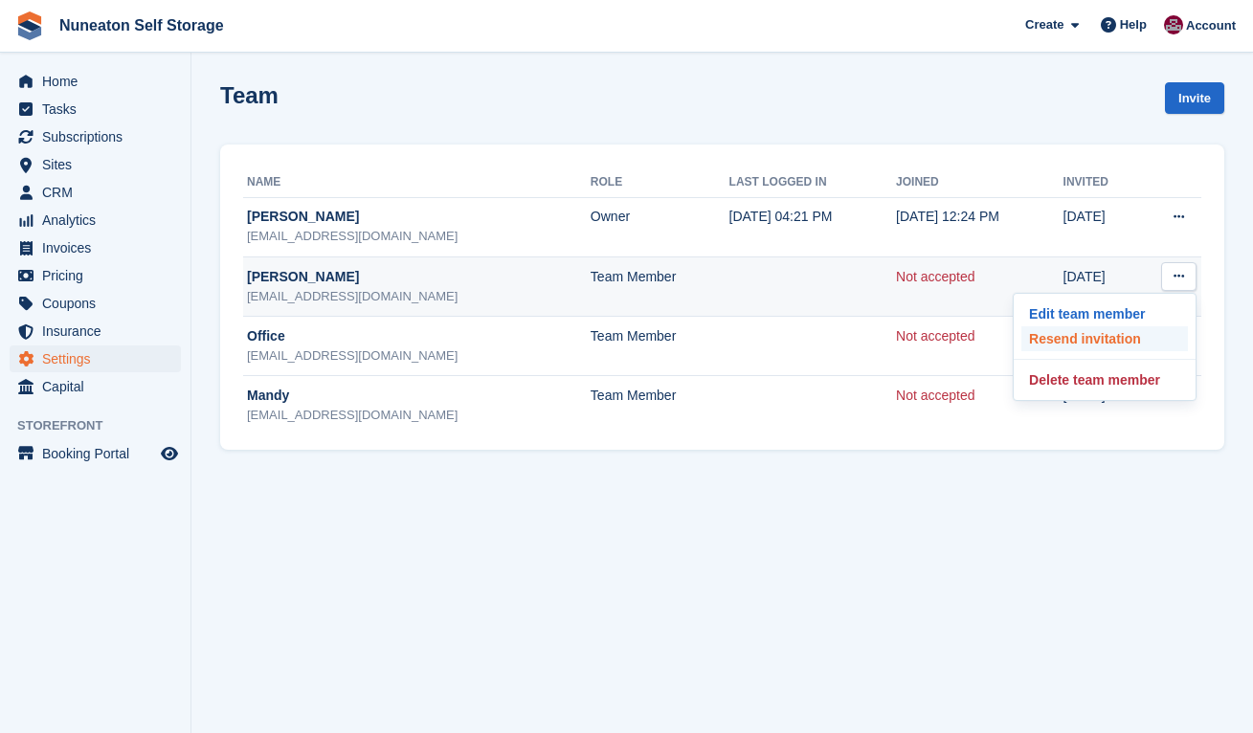  I want to click on a: Nuneaton Self Storage, so click(142, 25).